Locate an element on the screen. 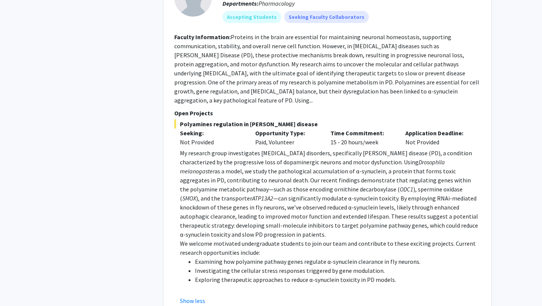 This screenshot has width=542, height=306. button: Show less is located at coordinates (192, 300).